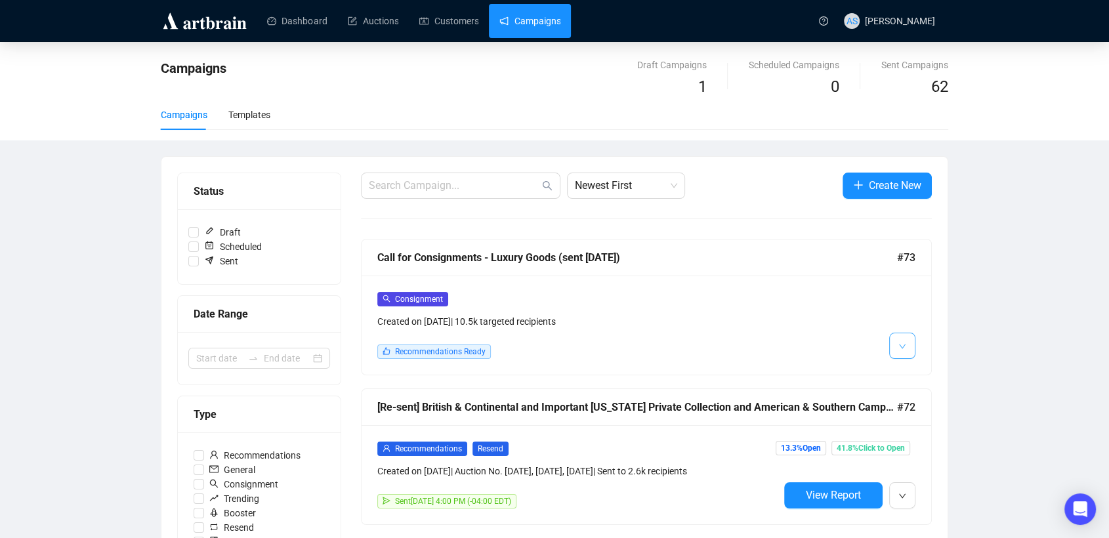  I want to click on span: 41.8% Click to Open, so click(871, 448).